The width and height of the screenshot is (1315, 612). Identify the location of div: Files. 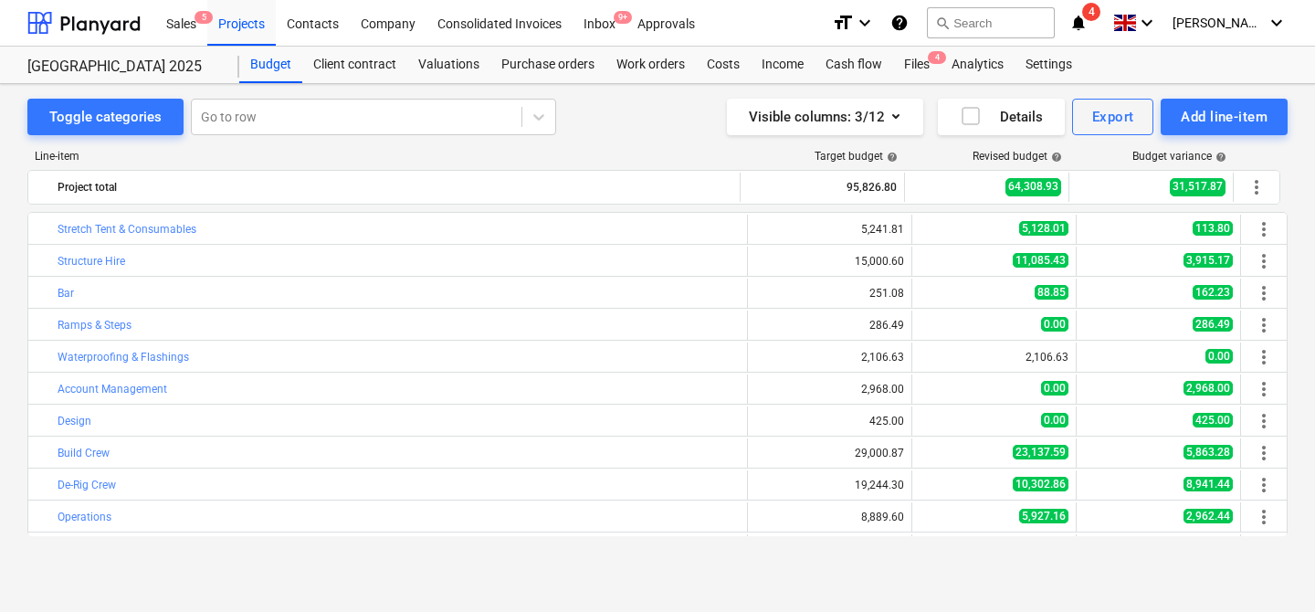
(917, 65).